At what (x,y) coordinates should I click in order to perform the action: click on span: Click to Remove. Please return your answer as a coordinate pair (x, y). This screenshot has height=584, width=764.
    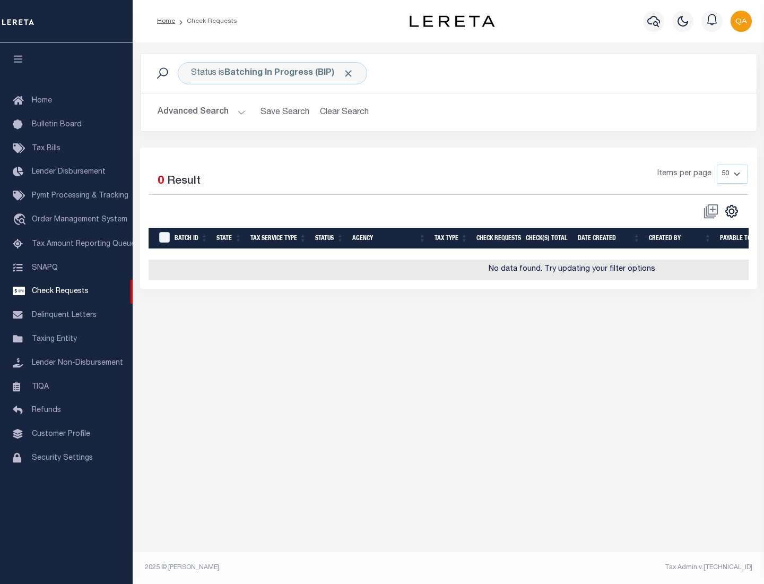
    Looking at the image, I should click on (348, 73).